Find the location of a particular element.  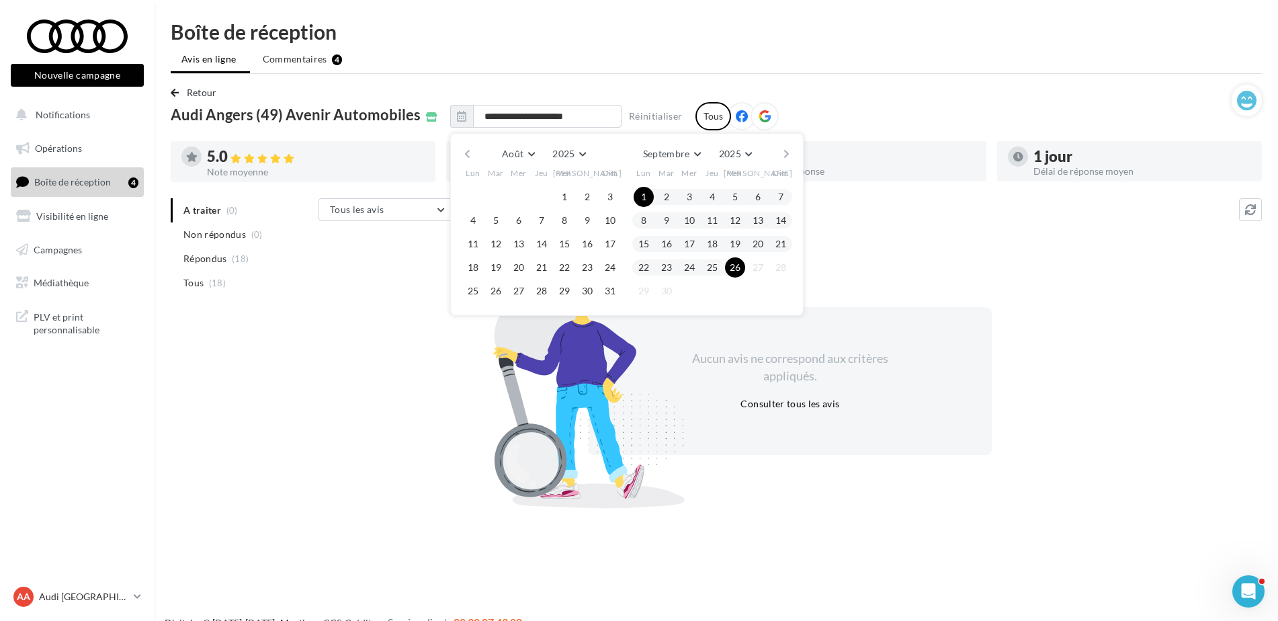

span: Août is located at coordinates (513, 153).